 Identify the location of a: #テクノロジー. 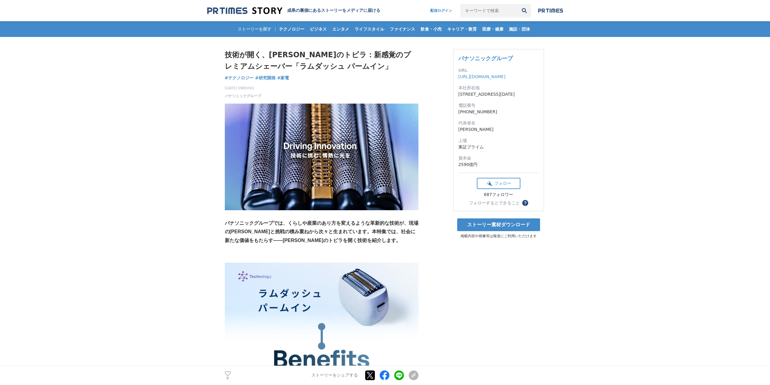
(239, 78).